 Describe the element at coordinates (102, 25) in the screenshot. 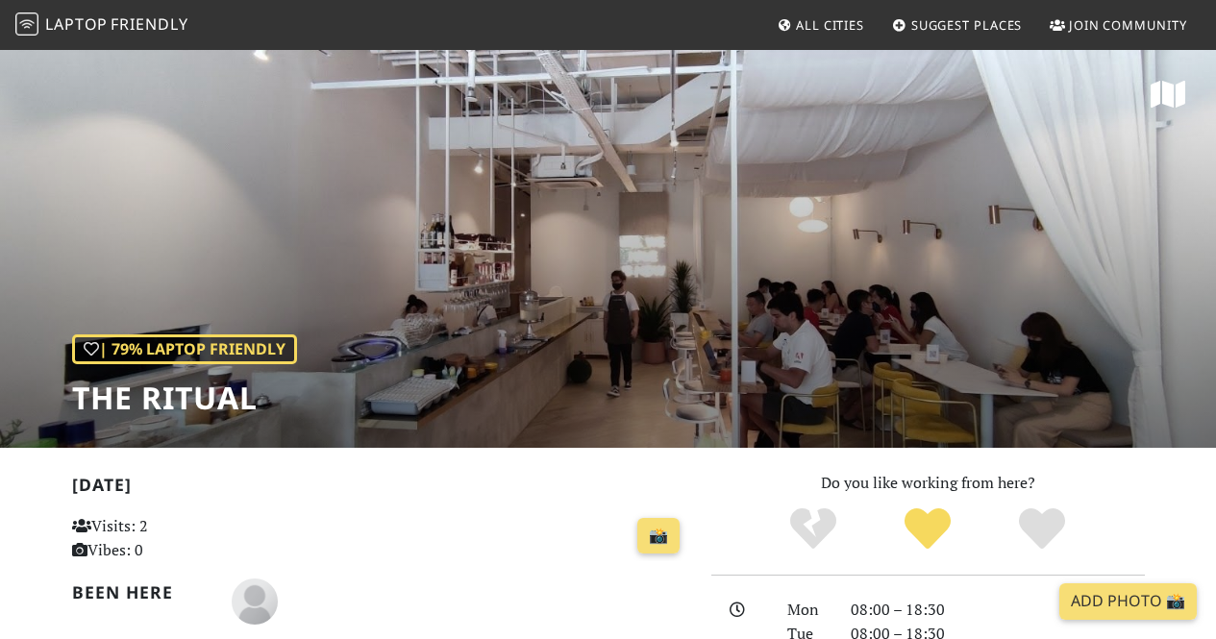

I see `a: LaptopFriendly LaptopFriendly` at that location.